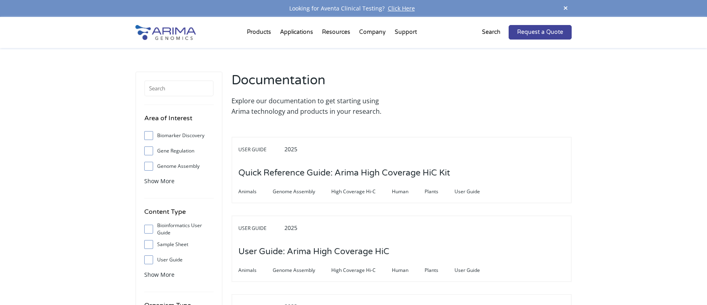  What do you see at coordinates (344, 173) in the screenshot?
I see `a: Quick Reference Guide: Arima High Coverage HiC Kit` at bounding box center [344, 173].